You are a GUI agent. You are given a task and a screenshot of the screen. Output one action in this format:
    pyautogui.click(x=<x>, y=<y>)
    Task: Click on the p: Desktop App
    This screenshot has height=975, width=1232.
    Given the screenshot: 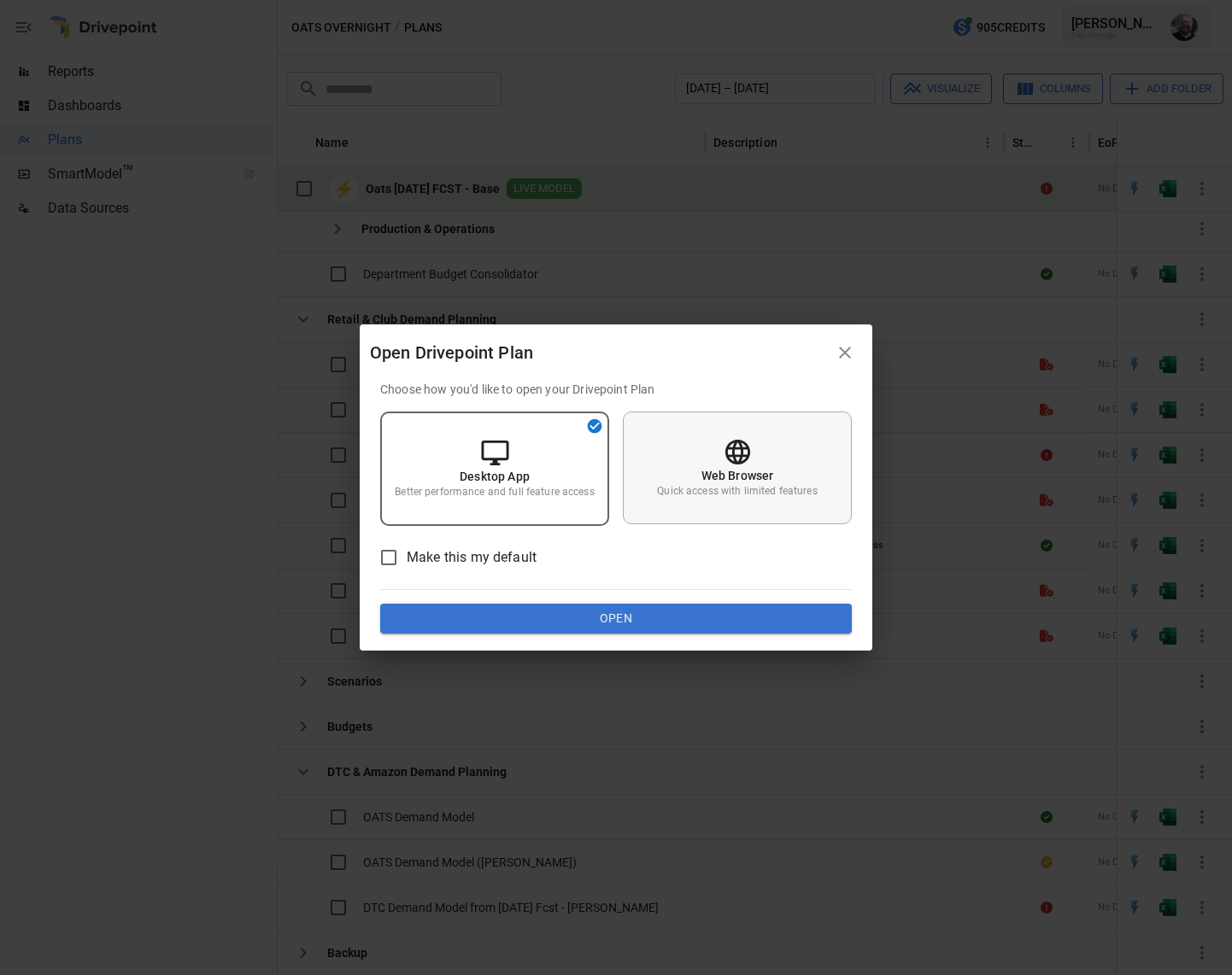 What is the action you would take?
    pyautogui.click(x=495, y=477)
    